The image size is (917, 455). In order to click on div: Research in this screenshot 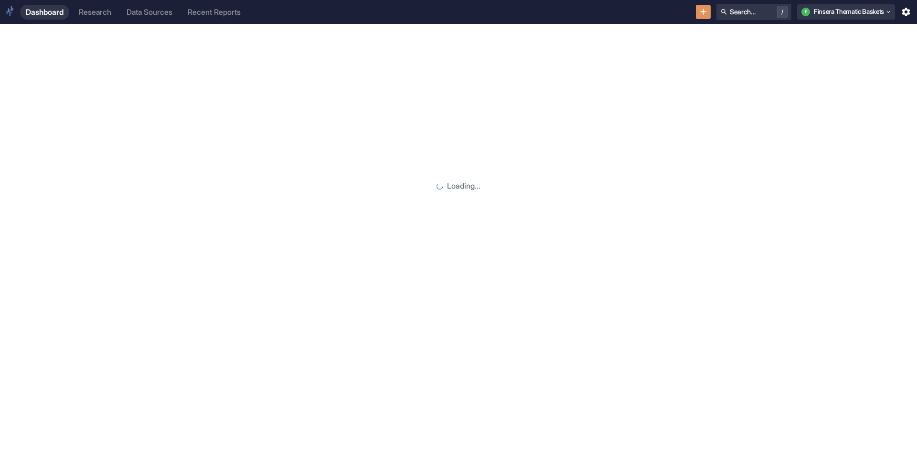, I will do `click(95, 12)`.